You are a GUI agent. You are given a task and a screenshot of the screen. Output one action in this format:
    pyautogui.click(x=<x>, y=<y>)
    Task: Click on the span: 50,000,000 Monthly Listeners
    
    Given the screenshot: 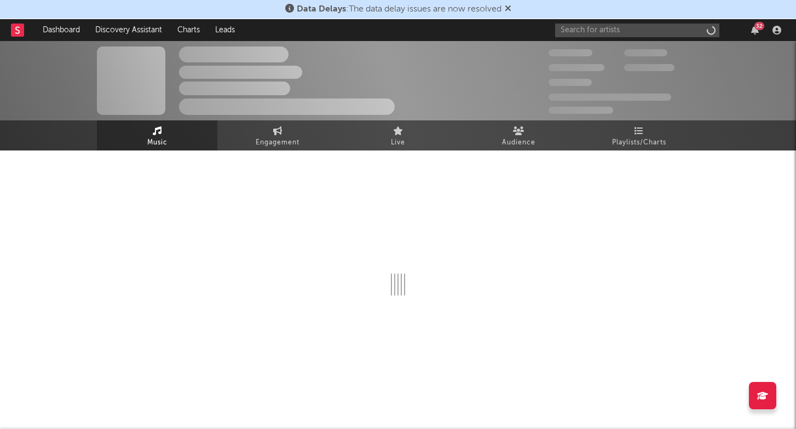 What is the action you would take?
    pyautogui.click(x=610, y=97)
    